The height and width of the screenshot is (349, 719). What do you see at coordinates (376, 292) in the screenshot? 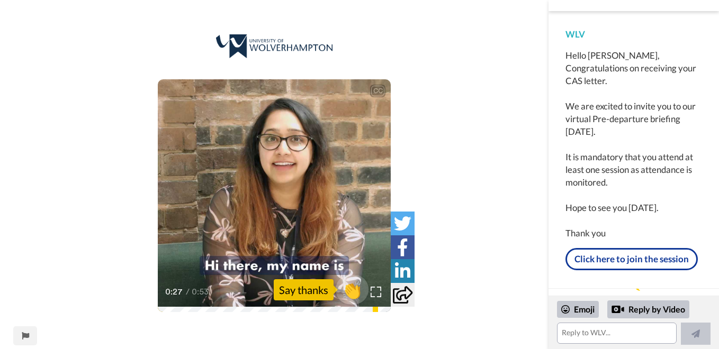
I see `img: Full screen` at bounding box center [376, 292].